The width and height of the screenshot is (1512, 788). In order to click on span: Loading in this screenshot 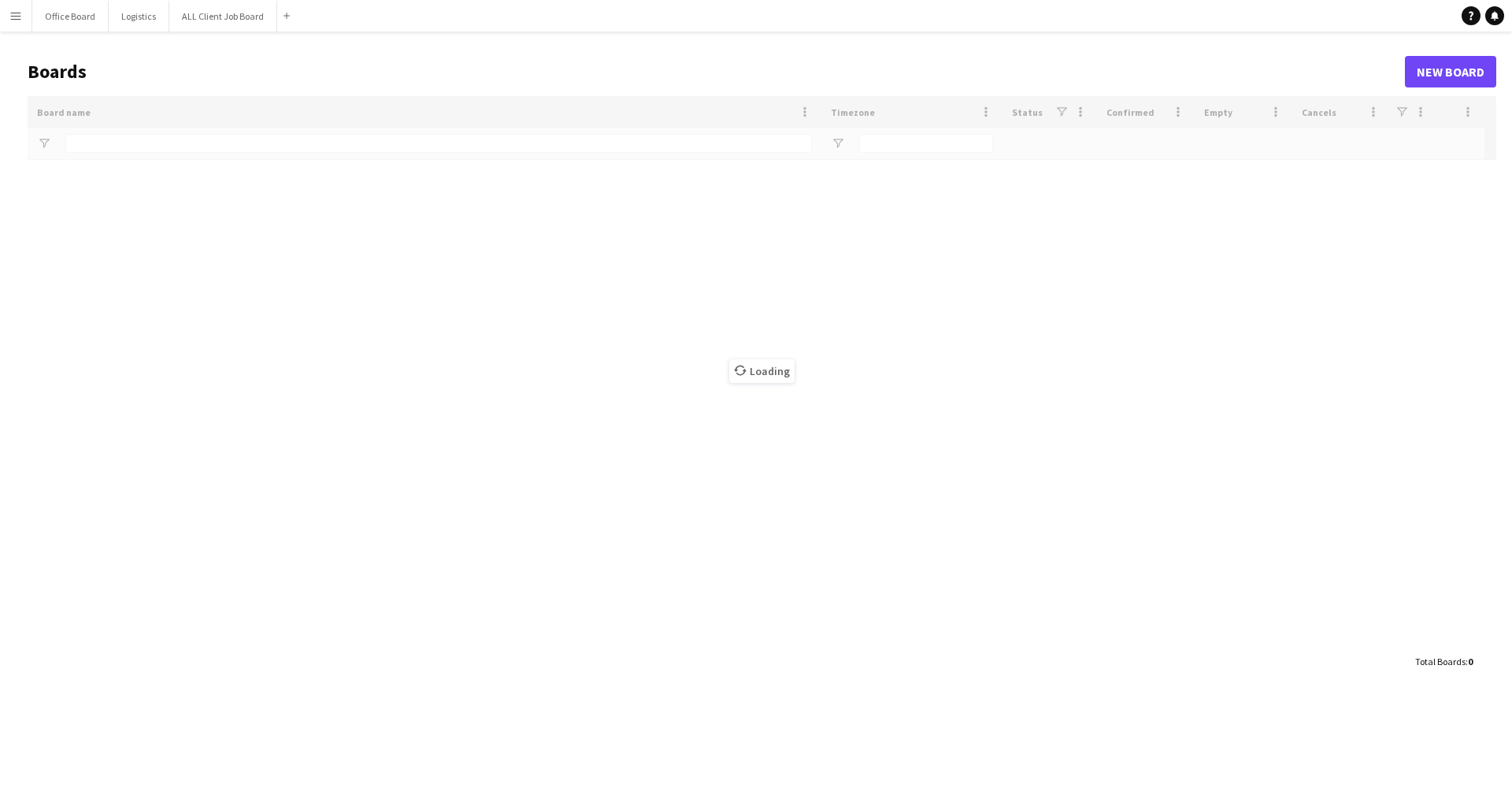, I will do `click(761, 371)`.